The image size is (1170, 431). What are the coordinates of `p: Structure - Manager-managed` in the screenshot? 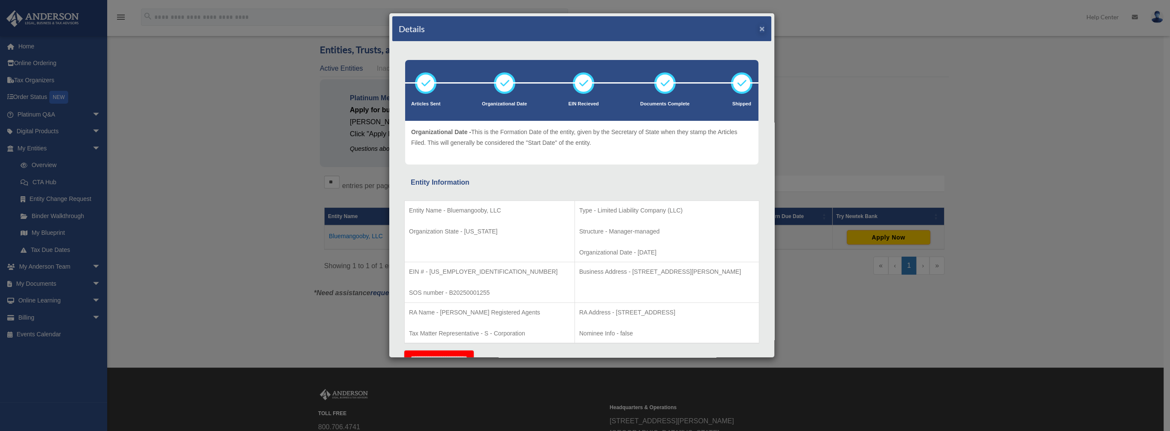 It's located at (667, 232).